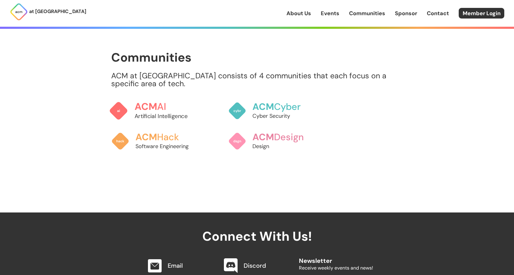  I want to click on img: ACM Hack, so click(120, 141).